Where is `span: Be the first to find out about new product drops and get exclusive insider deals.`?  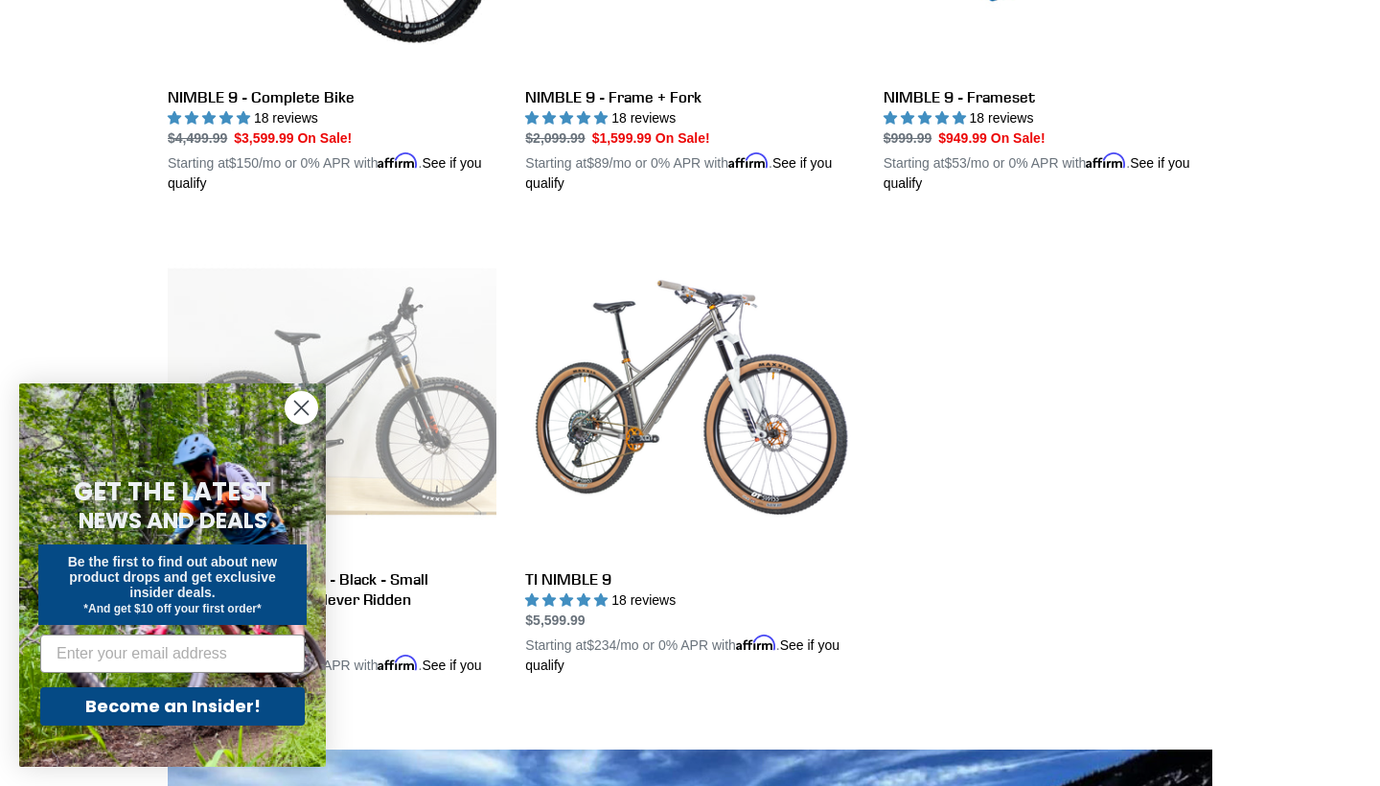 span: Be the first to find out about new product drops and get exclusive insider deals. is located at coordinates (173, 577).